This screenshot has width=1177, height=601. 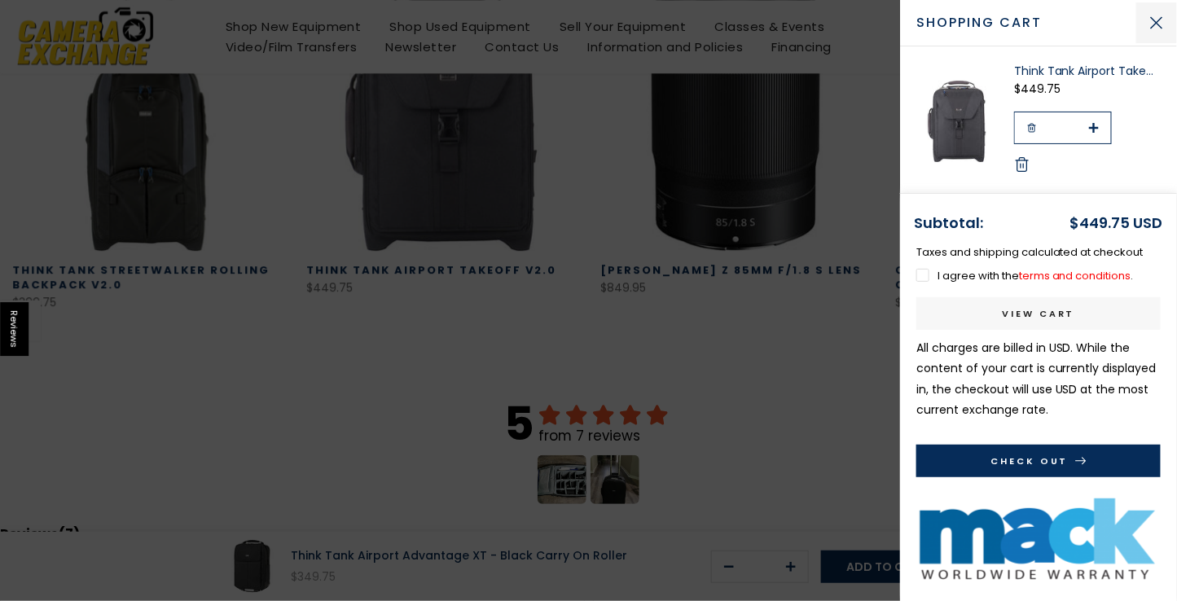 What do you see at coordinates (1075, 275) in the screenshot?
I see `a: terms and conditions` at bounding box center [1075, 275].